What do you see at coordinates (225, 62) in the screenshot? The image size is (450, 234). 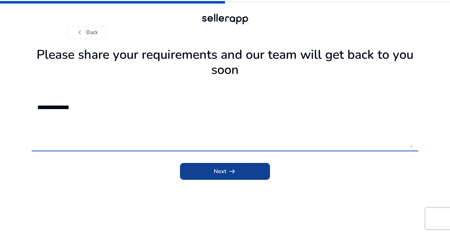 I see `h1: Please share your requirements and our team will get back to you soon` at bounding box center [225, 62].